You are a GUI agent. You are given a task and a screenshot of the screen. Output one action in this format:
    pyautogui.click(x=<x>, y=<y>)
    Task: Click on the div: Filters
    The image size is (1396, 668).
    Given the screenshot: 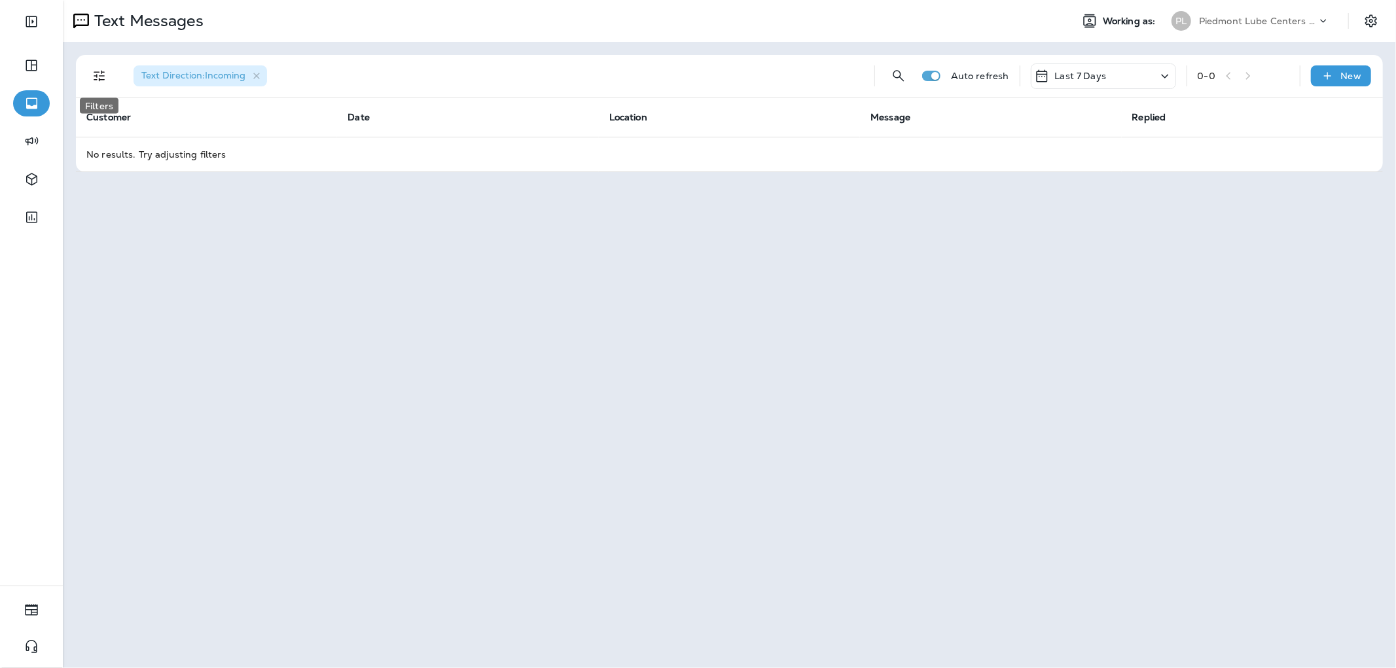 What is the action you would take?
    pyautogui.click(x=99, y=106)
    